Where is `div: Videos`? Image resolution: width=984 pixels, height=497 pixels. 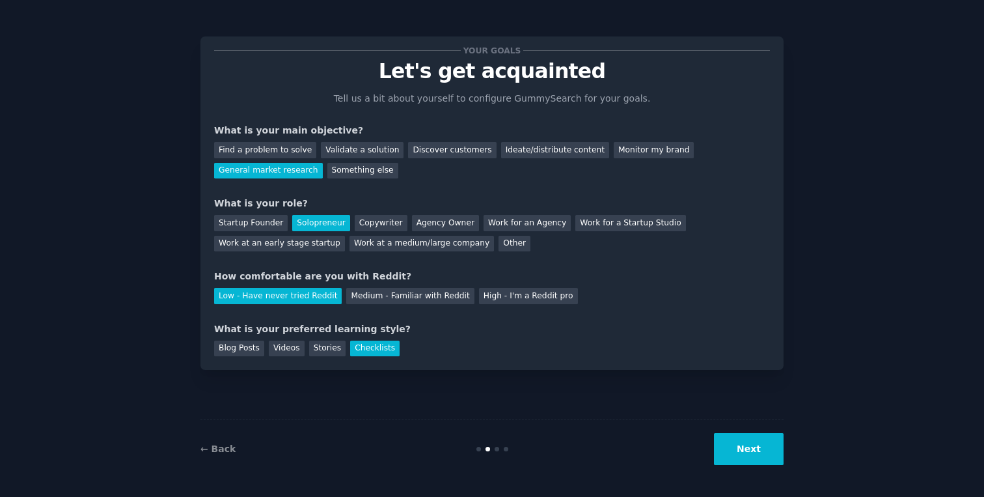
div: Videos is located at coordinates (286, 348).